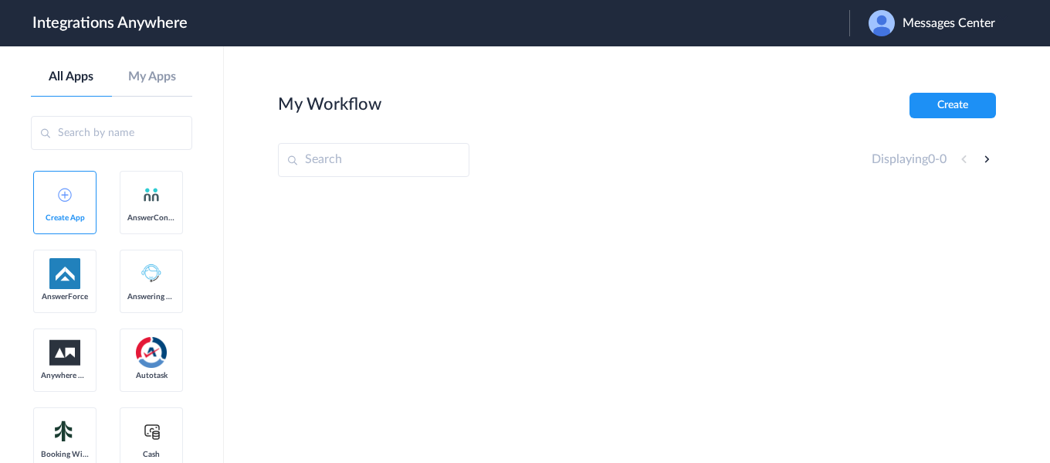  Describe the element at coordinates (953, 105) in the screenshot. I see `button: Create` at that location.